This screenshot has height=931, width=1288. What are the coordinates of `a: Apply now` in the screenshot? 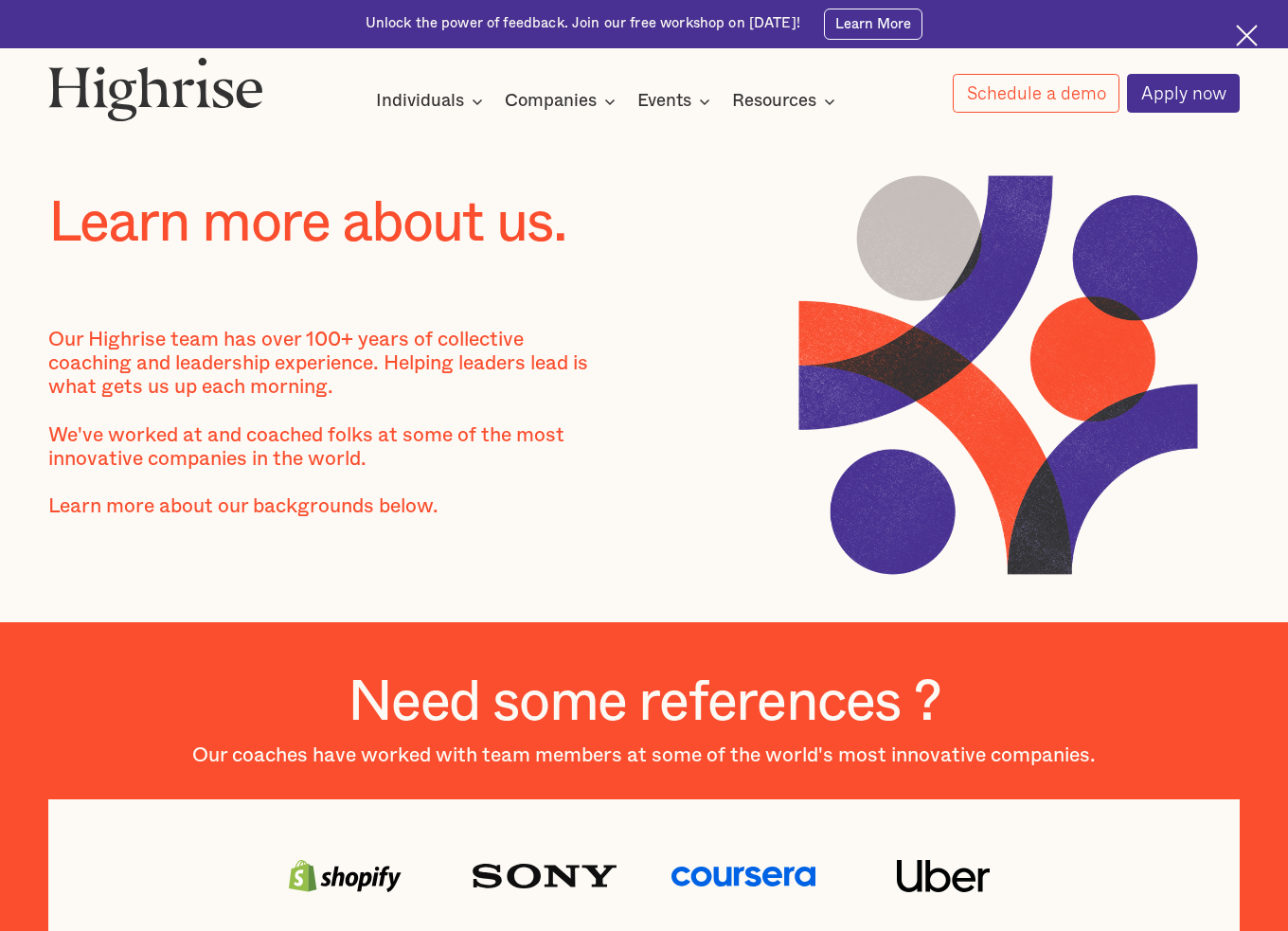 It's located at (1183, 94).